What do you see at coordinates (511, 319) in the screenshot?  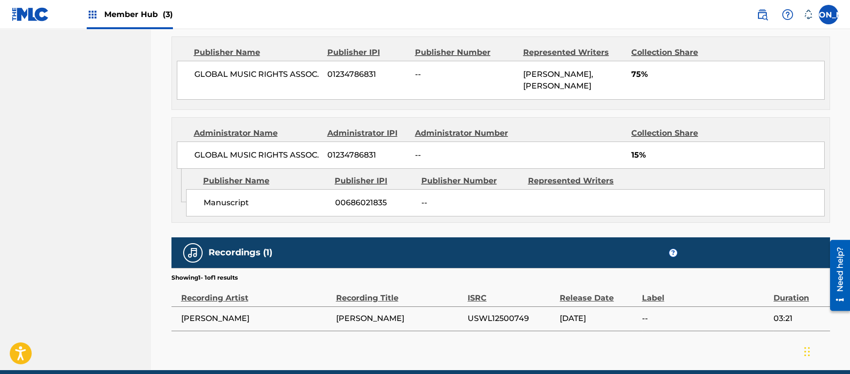 I see `span: USWL12500749` at bounding box center [511, 319].